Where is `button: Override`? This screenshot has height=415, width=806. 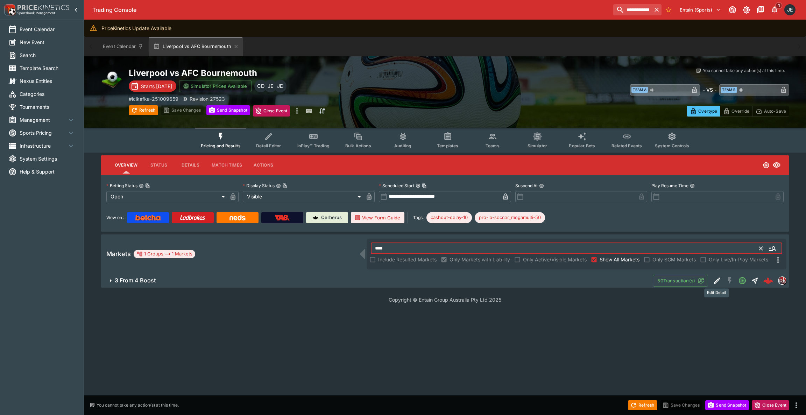
button: Override is located at coordinates (736, 111).